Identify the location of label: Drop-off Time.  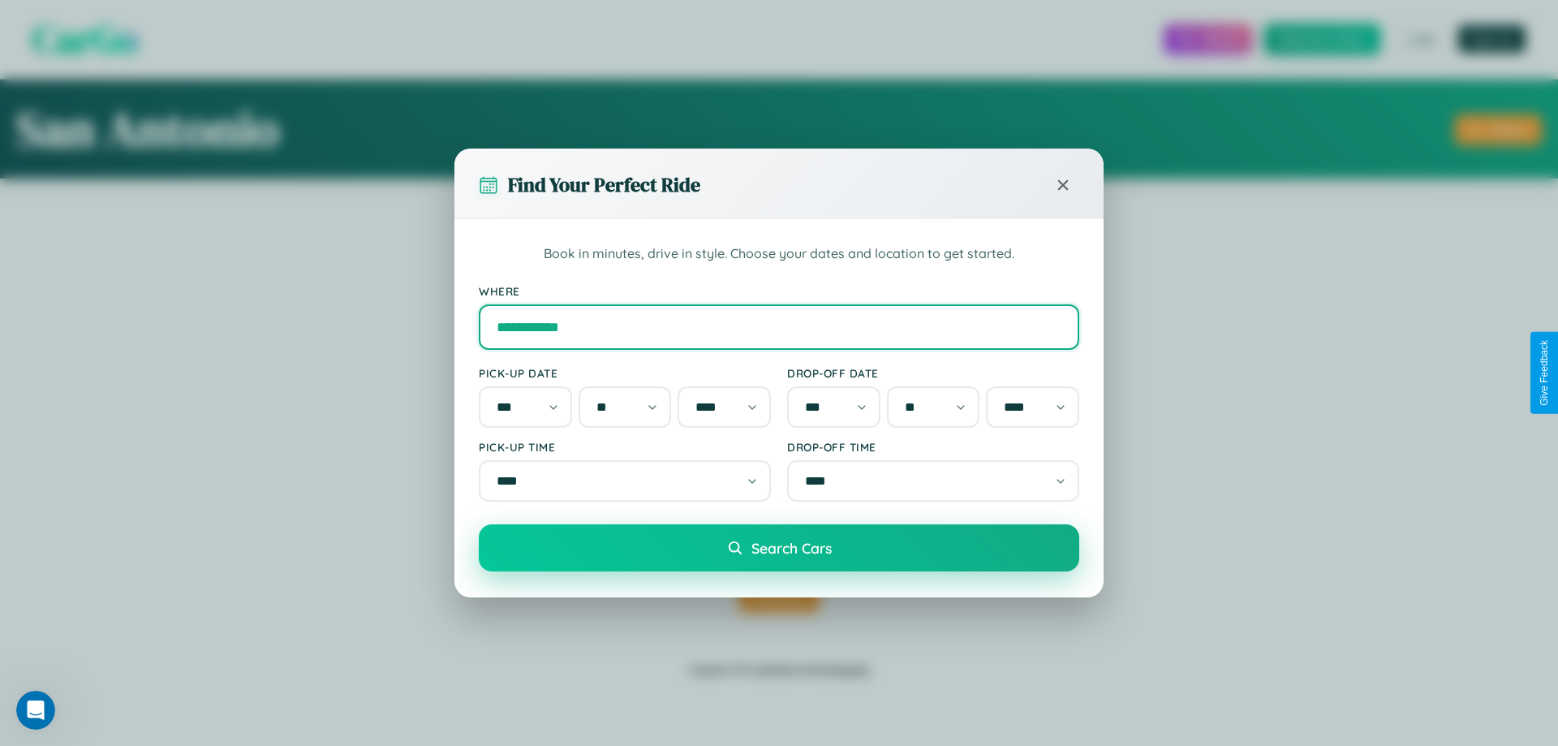
(933, 446).